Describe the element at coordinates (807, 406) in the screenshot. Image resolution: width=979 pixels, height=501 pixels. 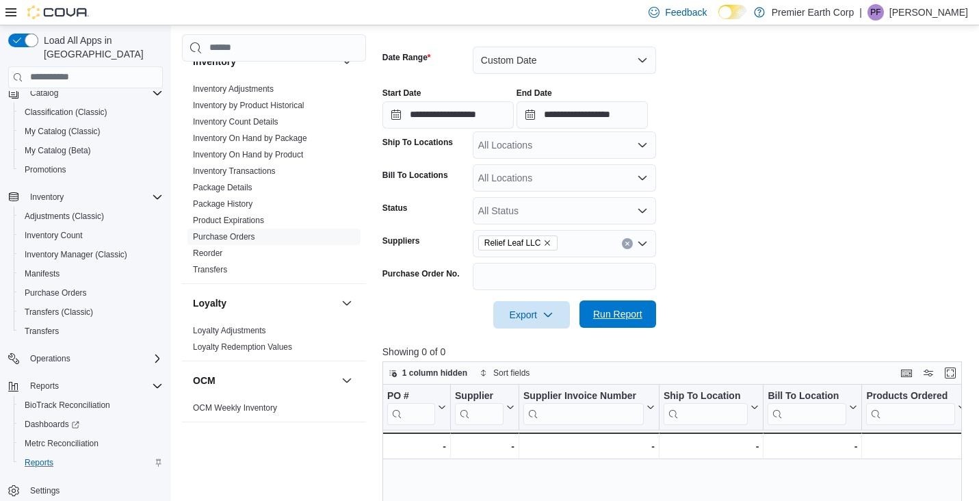
I see `div: Bill To Location` at that location.